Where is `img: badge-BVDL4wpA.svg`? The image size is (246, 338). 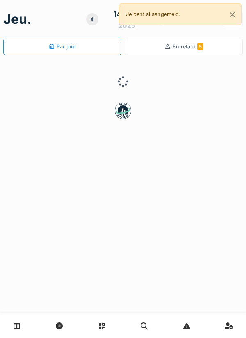 img: badge-BVDL4wpA.svg is located at coordinates (123, 111).